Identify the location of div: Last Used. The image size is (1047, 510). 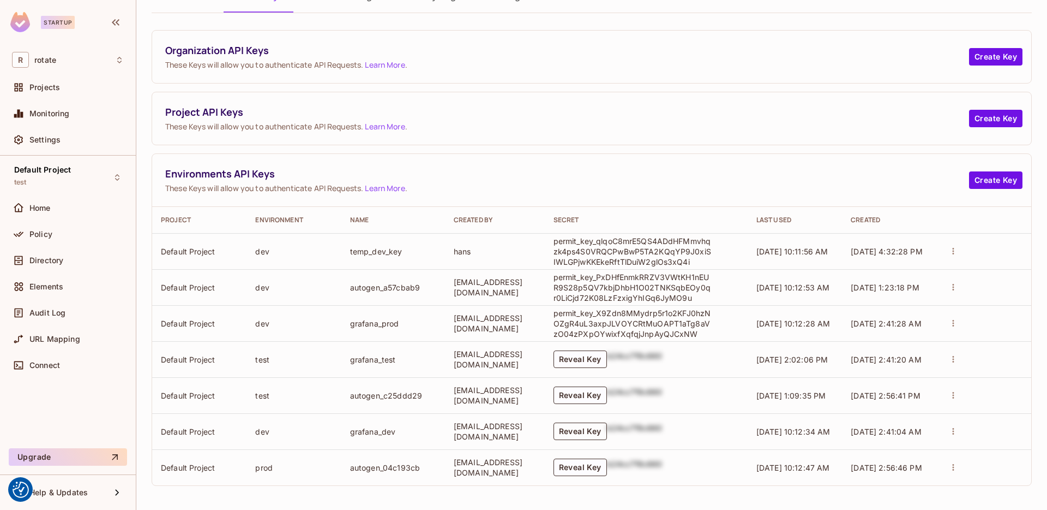
(795, 220).